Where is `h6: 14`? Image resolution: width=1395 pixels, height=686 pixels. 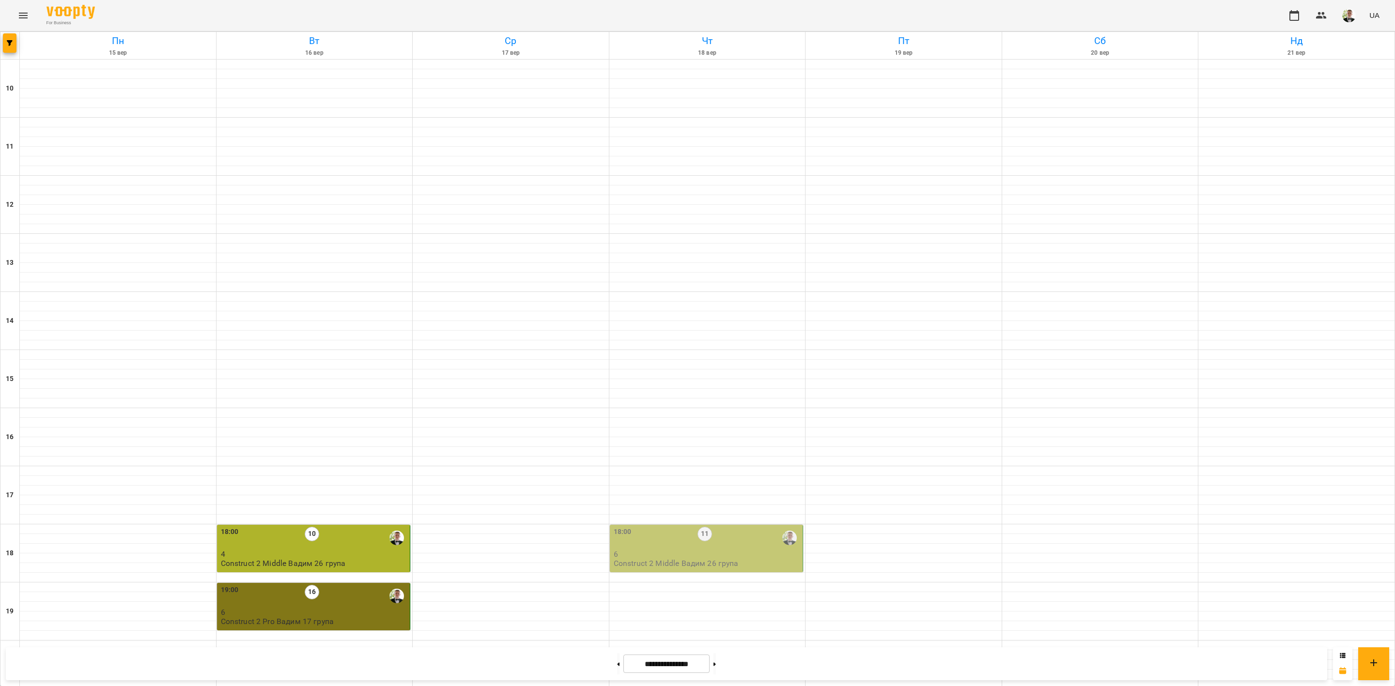
h6: 14 is located at coordinates (10, 321).